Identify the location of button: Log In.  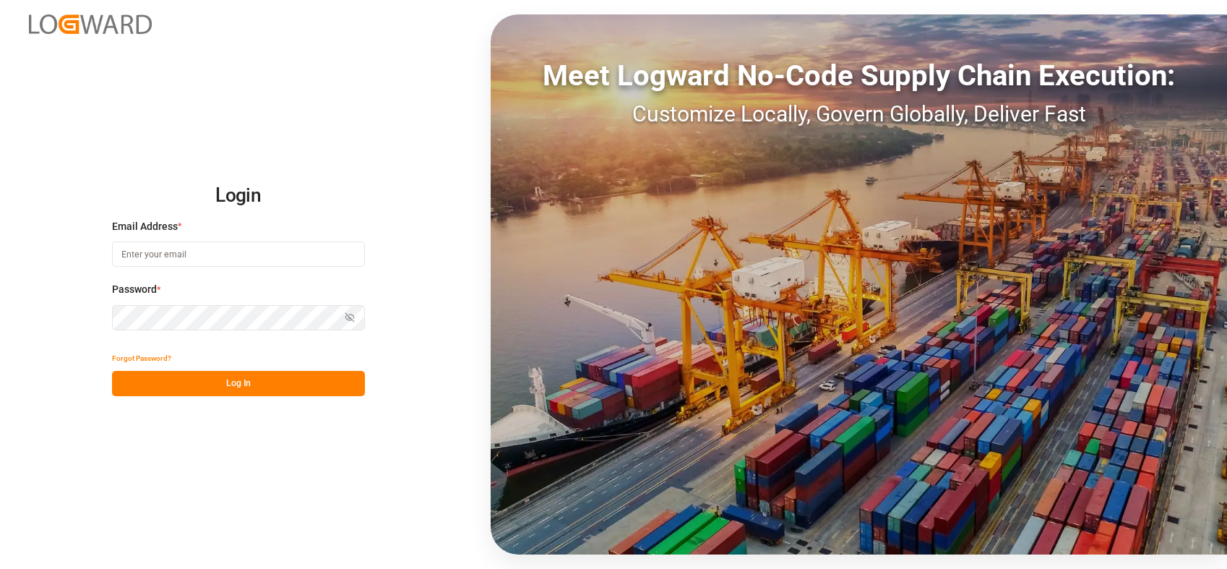
(238, 383).